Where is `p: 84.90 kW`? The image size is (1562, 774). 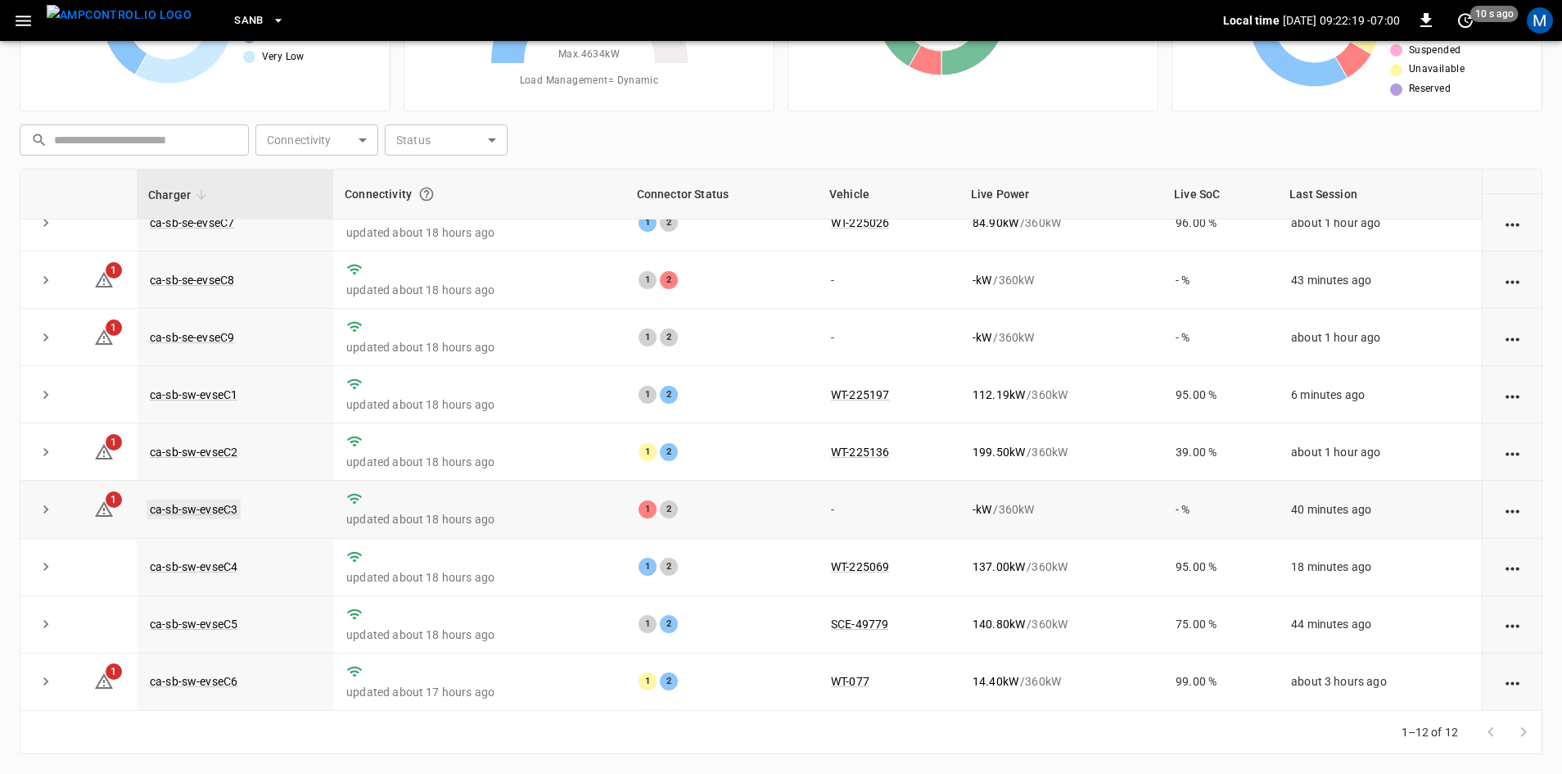
p: 84.90 kW is located at coordinates (995, 223).